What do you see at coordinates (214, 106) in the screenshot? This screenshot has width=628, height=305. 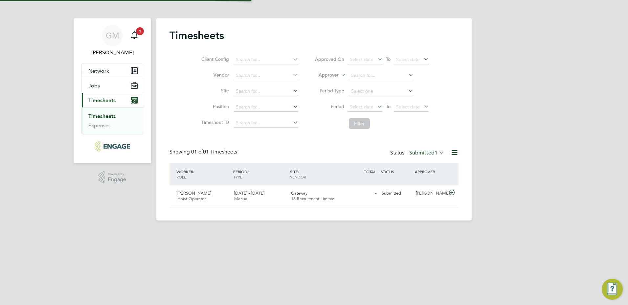 I see `label: Position` at bounding box center [214, 106].